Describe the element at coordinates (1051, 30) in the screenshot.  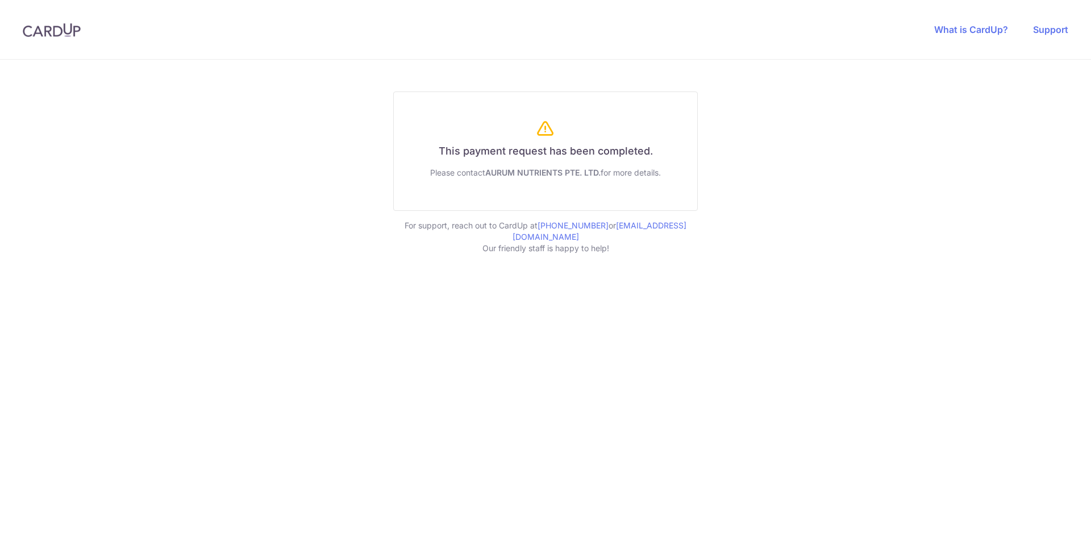
I see `a: Support` at that location.